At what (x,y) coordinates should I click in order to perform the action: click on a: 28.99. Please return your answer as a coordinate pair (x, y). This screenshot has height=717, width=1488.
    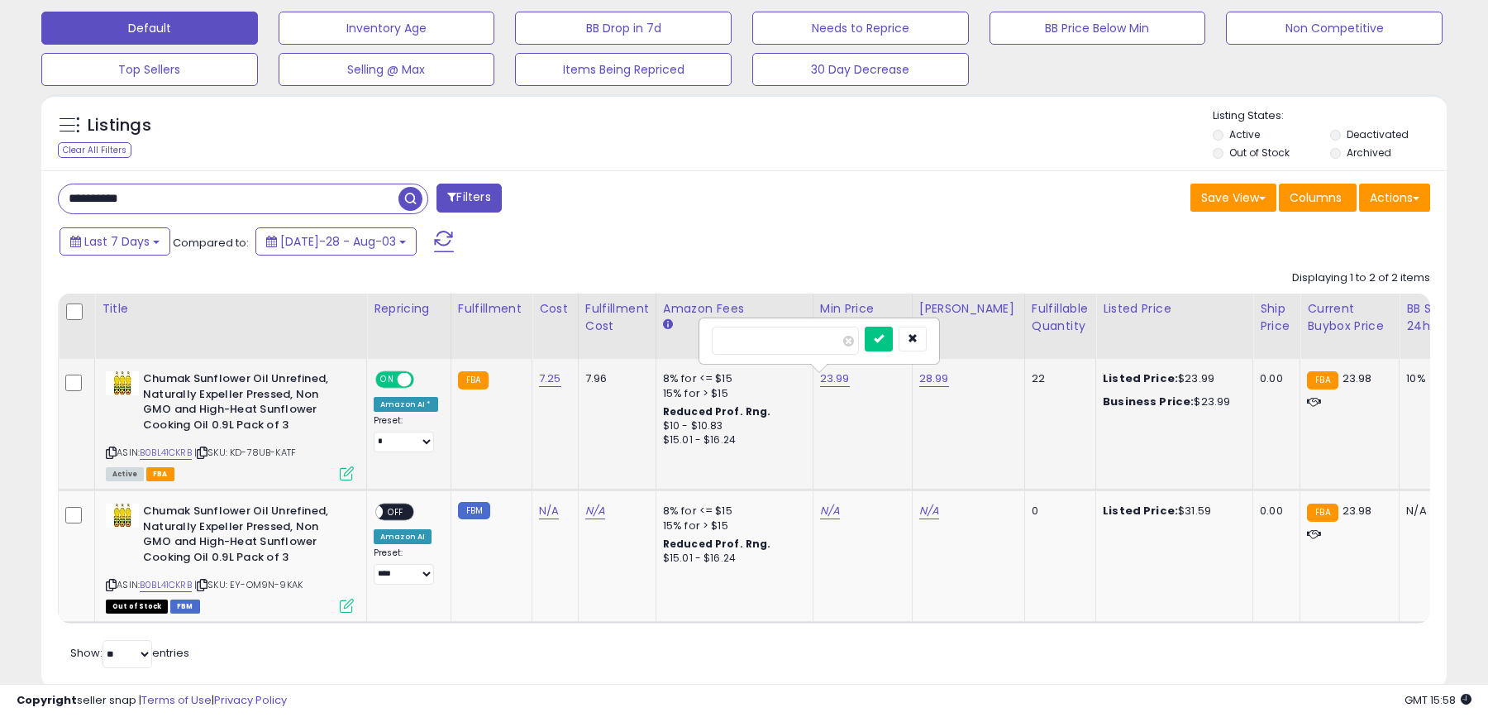
    Looking at the image, I should click on (934, 379).